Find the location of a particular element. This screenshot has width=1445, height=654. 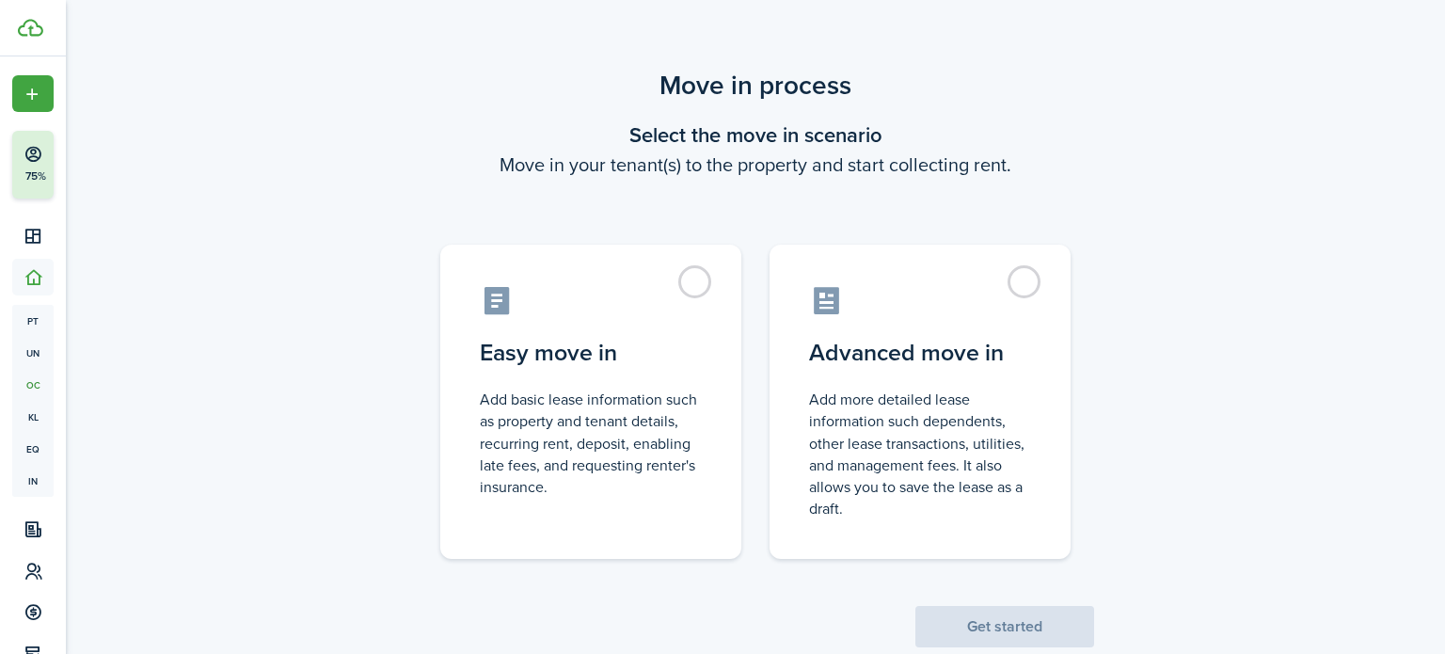

control-radio-card-title: Easy move in is located at coordinates (591, 353).